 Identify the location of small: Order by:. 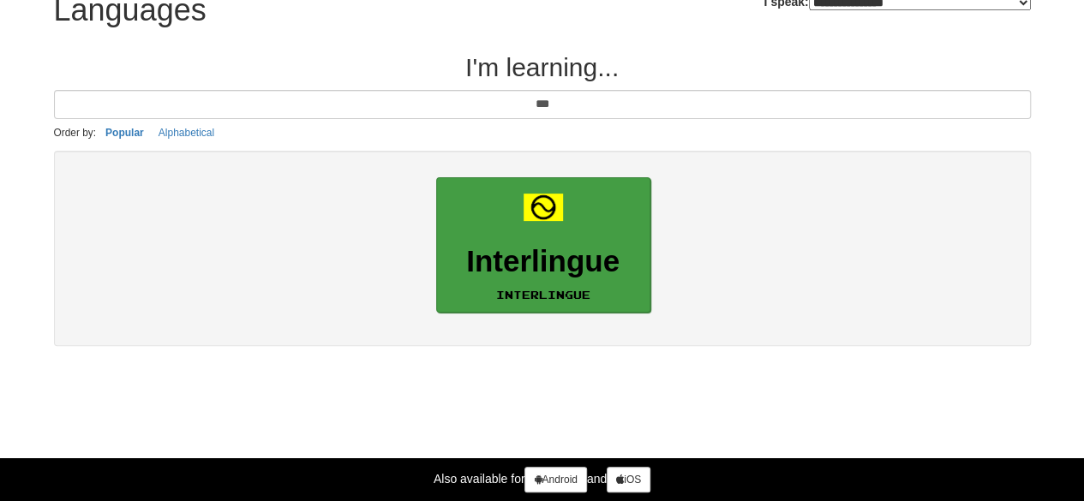
(75, 133).